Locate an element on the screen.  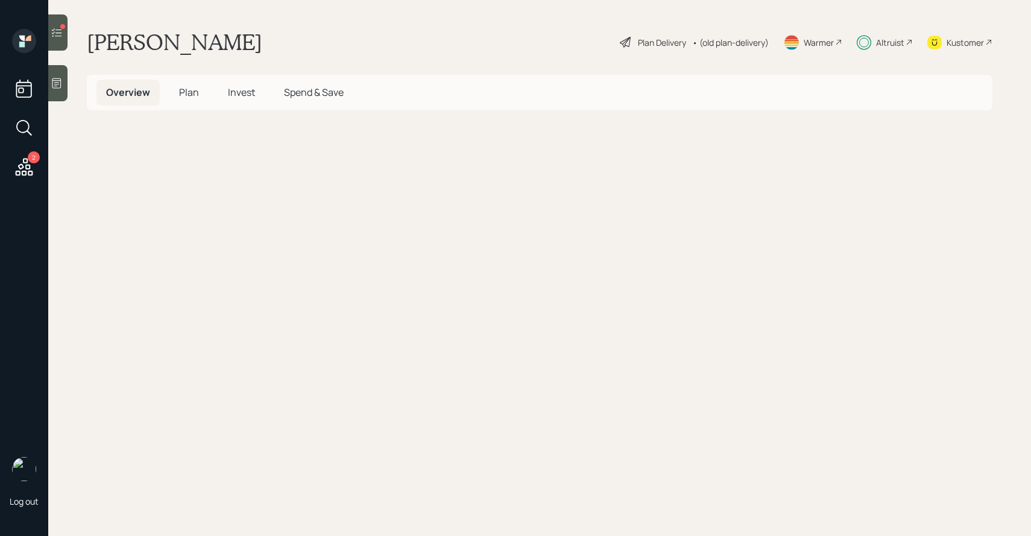
div: Plan Delivery is located at coordinates (662, 42).